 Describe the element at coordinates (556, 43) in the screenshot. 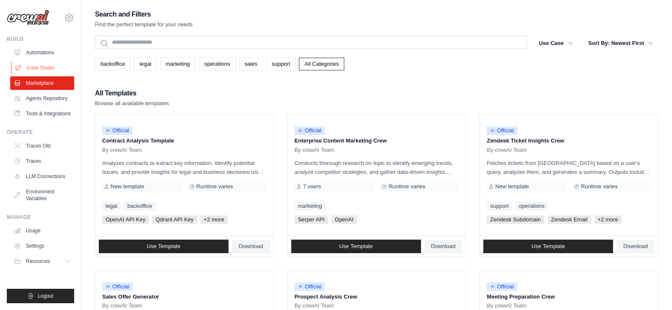

I see `button: Use Case` at that location.